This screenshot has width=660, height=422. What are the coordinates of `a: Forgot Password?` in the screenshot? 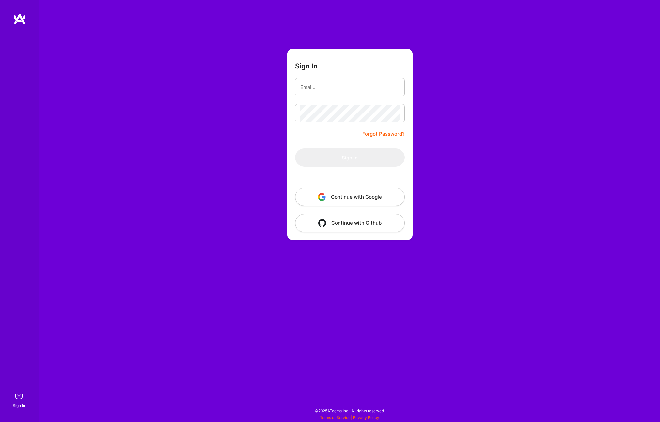 It's located at (384, 134).